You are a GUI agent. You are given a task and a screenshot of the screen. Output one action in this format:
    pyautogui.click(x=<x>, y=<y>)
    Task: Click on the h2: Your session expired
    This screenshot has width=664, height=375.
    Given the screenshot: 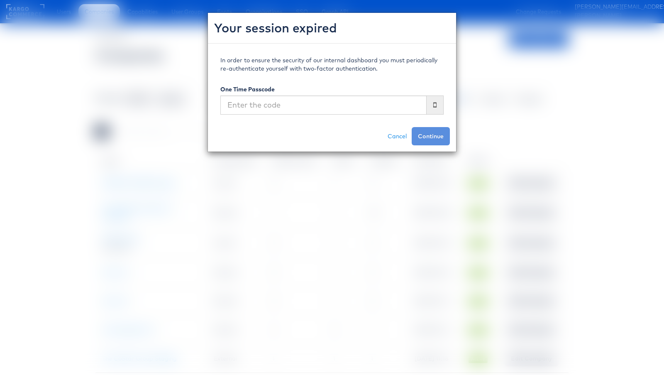 What is the action you would take?
    pyautogui.click(x=332, y=28)
    